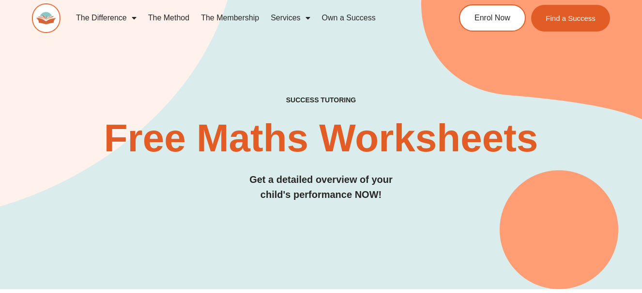  Describe the element at coordinates (248, 18) in the screenshot. I see `nav: Menu` at that location.